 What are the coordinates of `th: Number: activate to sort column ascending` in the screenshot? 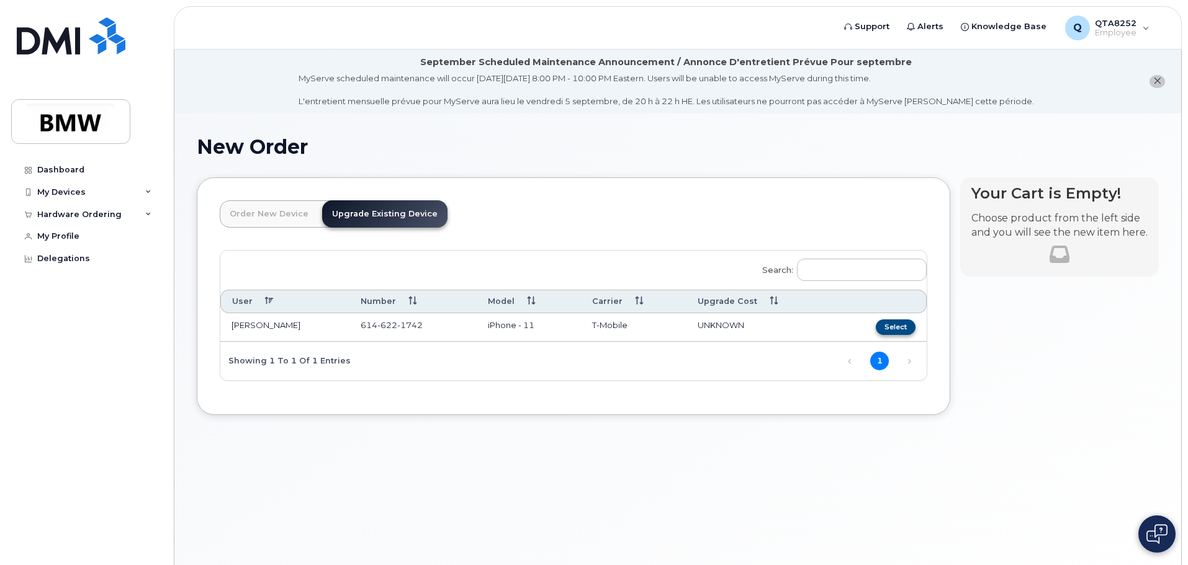 It's located at (413, 301).